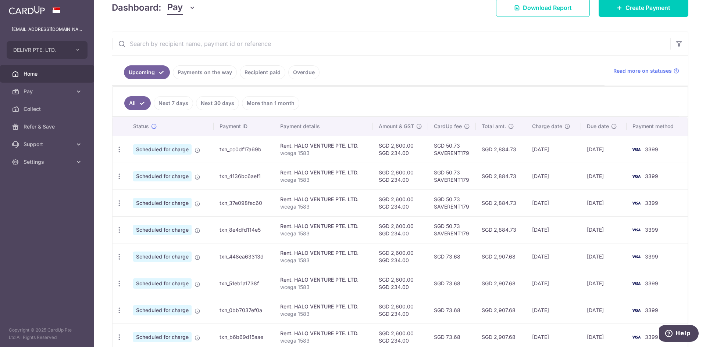 This screenshot has width=706, height=347. What do you see at coordinates (244, 283) in the screenshot?
I see `td: txn_51eb1a1738f` at bounding box center [244, 283].